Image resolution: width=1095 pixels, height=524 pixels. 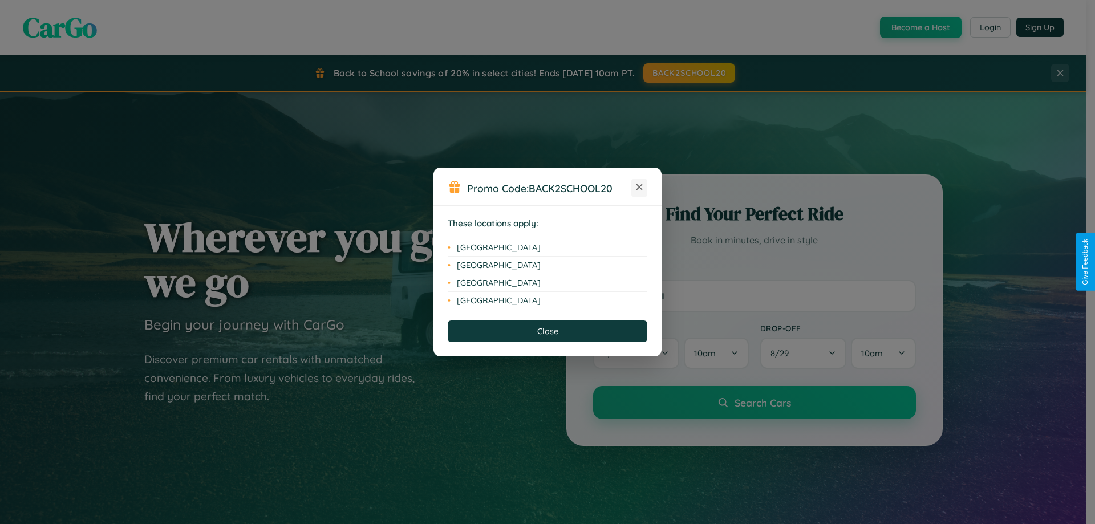 What do you see at coordinates (493, 223) in the screenshot?
I see `strong: These locations apply:` at bounding box center [493, 223].